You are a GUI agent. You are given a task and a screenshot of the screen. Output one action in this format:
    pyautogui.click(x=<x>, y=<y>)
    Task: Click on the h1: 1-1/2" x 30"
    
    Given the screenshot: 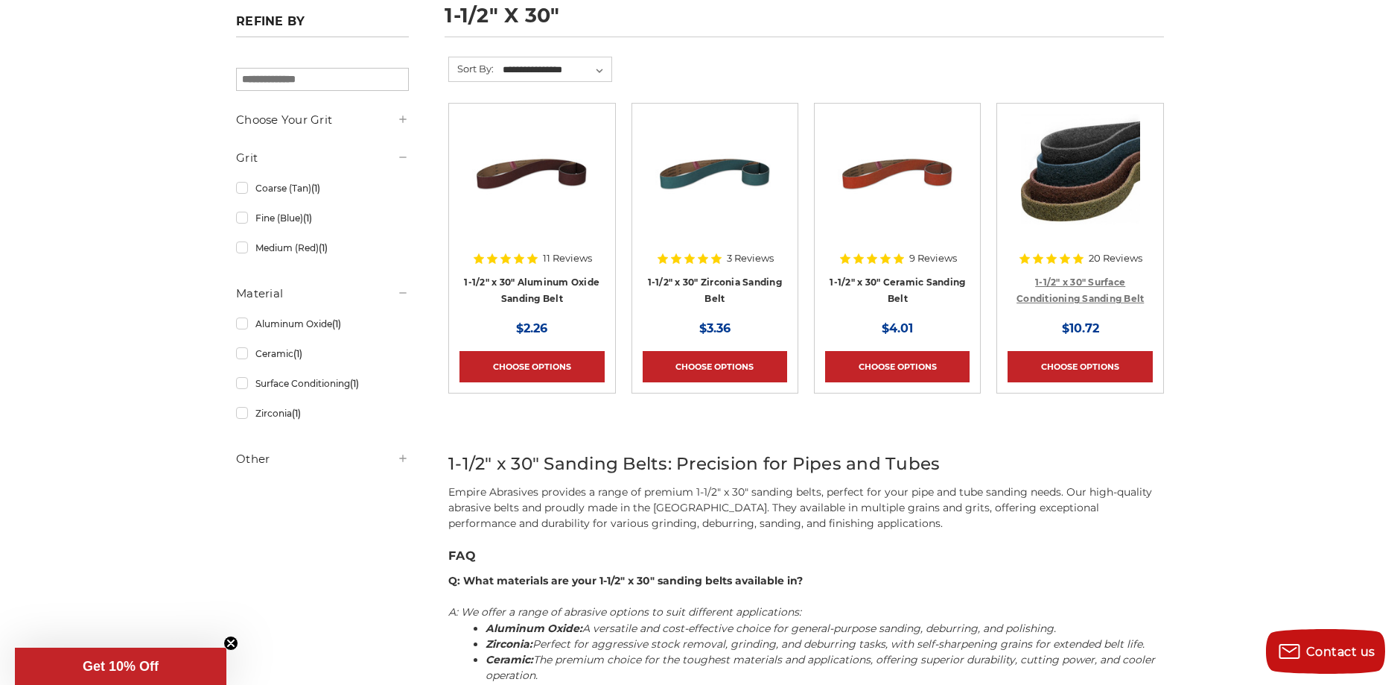 What is the action you would take?
    pyautogui.click(x=804, y=21)
    